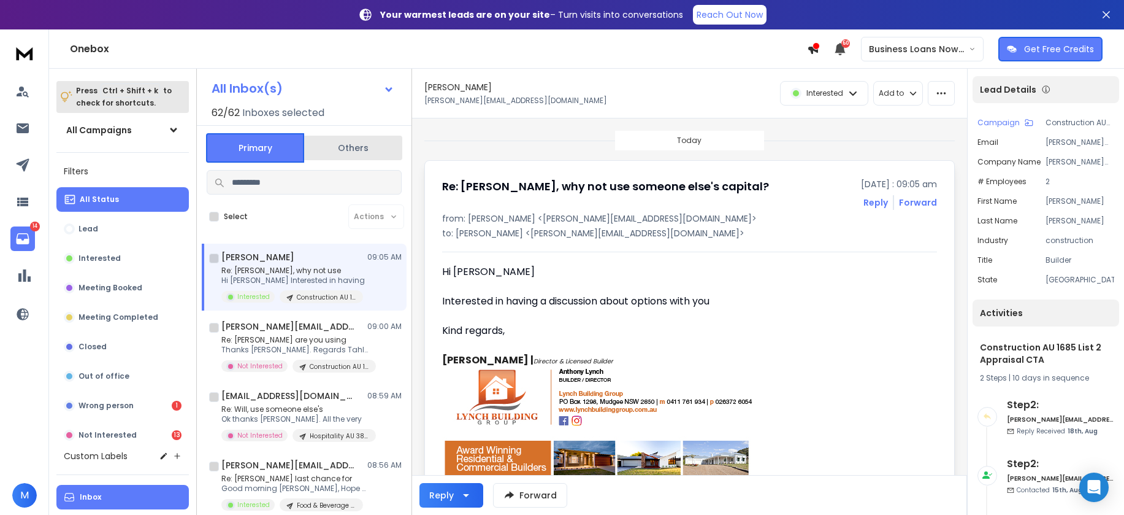  Describe the element at coordinates (235, 216) in the screenshot. I see `label: Select` at that location.